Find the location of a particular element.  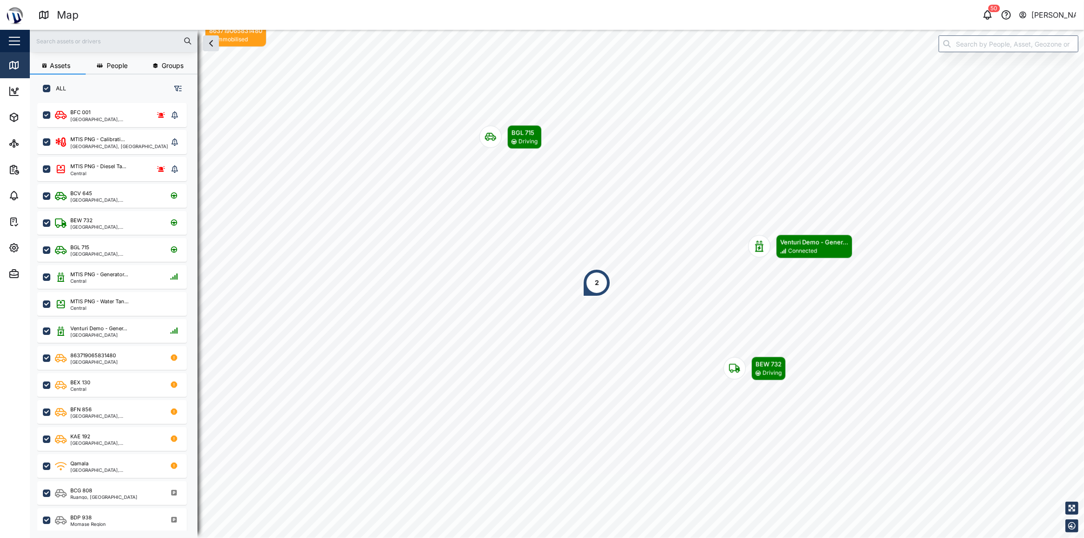

label: ALL is located at coordinates (58, 89).